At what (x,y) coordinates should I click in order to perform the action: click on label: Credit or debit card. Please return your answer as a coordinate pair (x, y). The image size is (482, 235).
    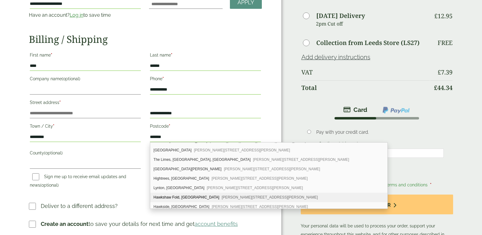
    Looking at the image, I should click on (338, 145).